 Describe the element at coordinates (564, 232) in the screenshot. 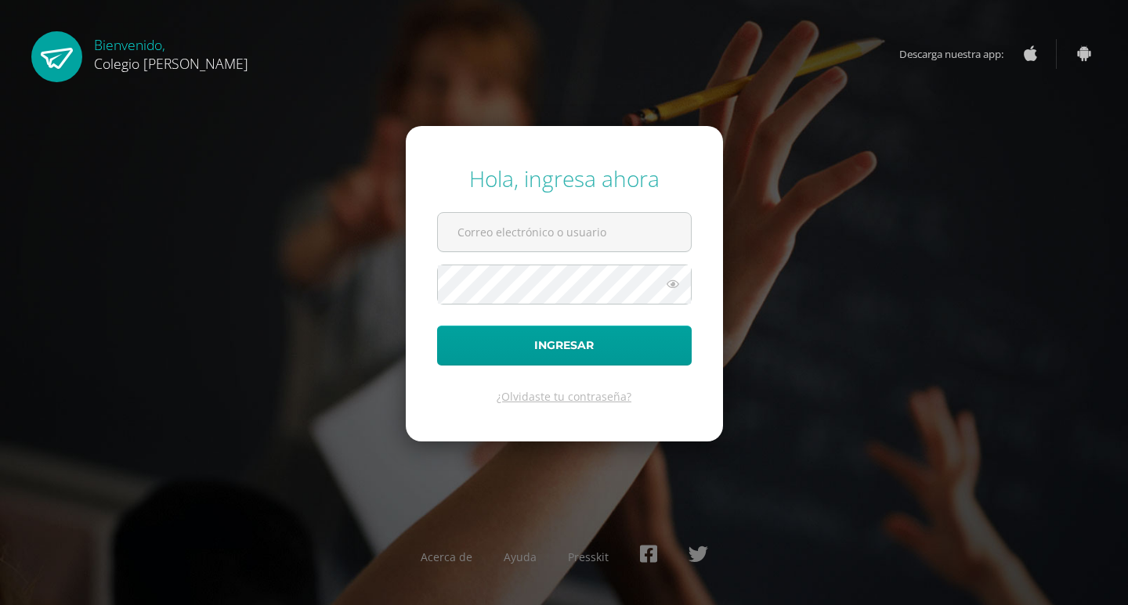

I see `input: Correo electrónico o usuario` at that location.